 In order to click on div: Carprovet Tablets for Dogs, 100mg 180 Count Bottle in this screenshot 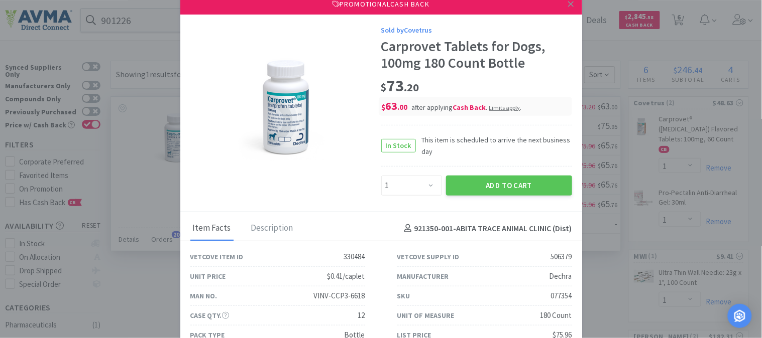, I will do `click(476, 55)`.